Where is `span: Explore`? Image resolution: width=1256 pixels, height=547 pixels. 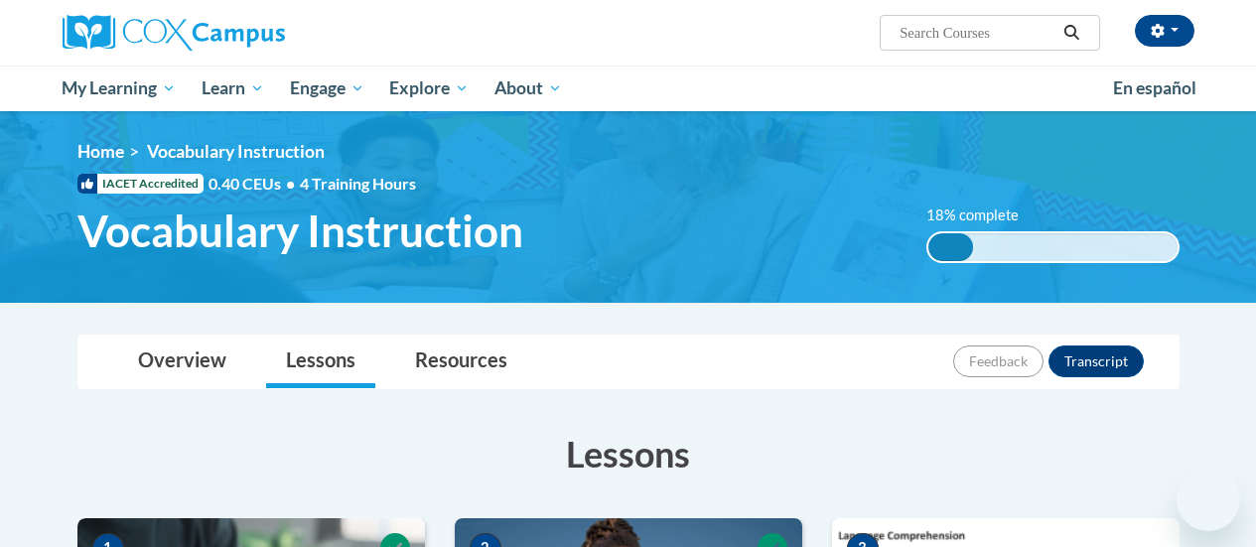 span: Explore is located at coordinates (429, 88).